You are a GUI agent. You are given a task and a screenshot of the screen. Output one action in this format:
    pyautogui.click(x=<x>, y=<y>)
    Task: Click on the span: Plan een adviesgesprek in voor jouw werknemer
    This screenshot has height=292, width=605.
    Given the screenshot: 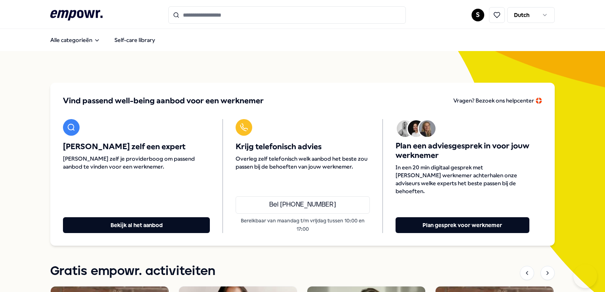 What is the action you would take?
    pyautogui.click(x=463, y=151)
    